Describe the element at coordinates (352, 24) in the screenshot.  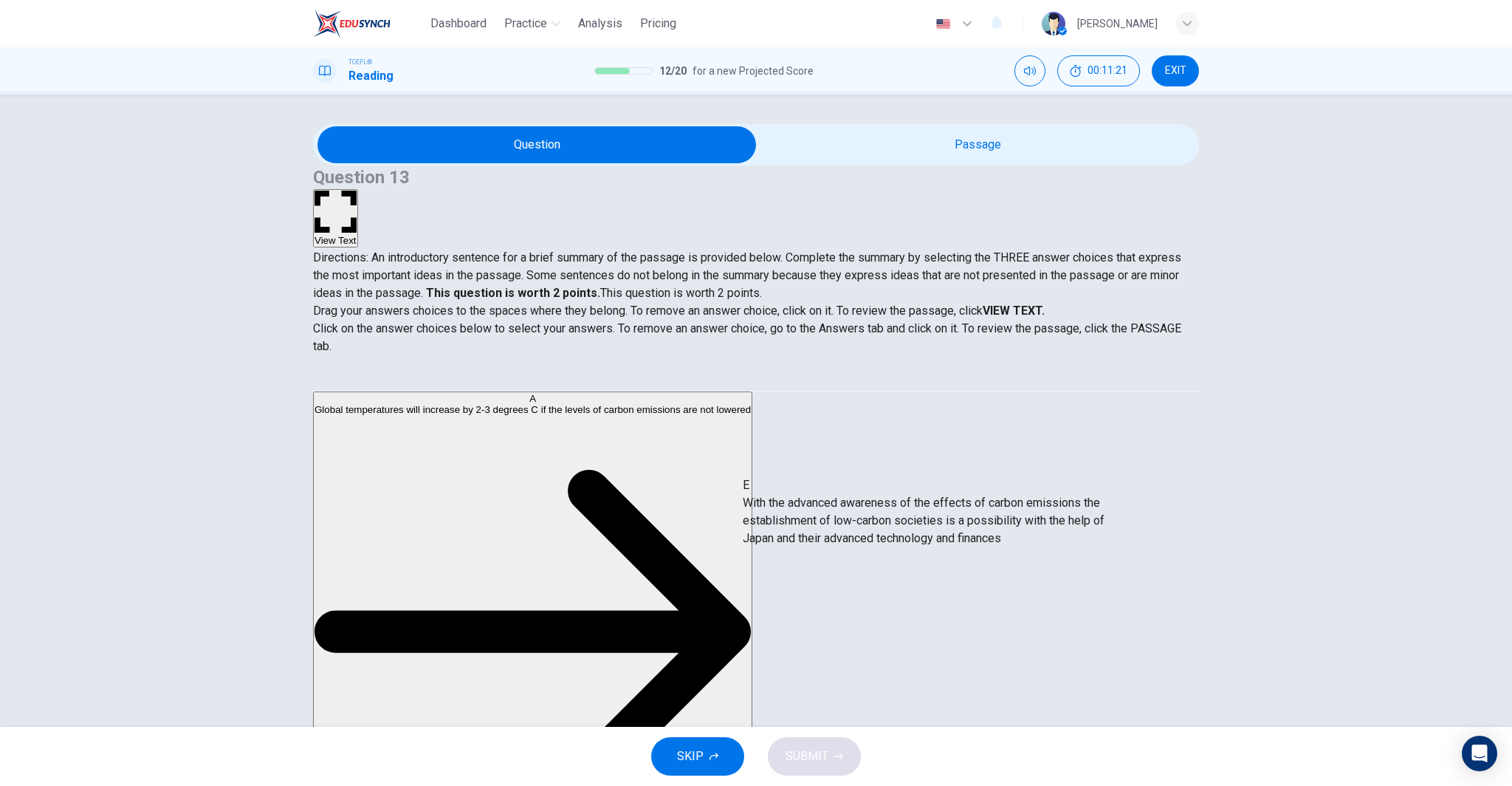
I see `img: EduSynch logo` at that location.